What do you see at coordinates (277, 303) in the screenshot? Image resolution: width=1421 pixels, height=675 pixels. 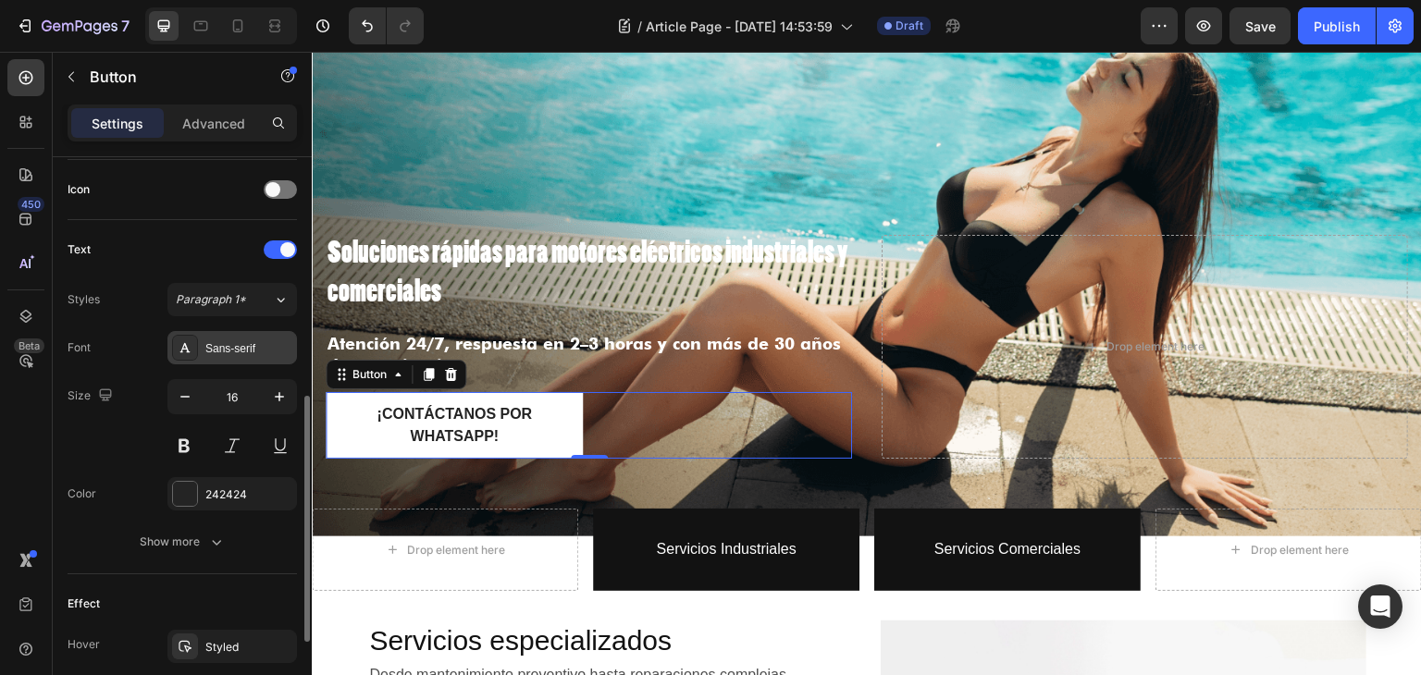 I see `p: Atención 24/7, respuesta en 2–3 horas y con más de 30 años de experiencia` at bounding box center [277, 303].